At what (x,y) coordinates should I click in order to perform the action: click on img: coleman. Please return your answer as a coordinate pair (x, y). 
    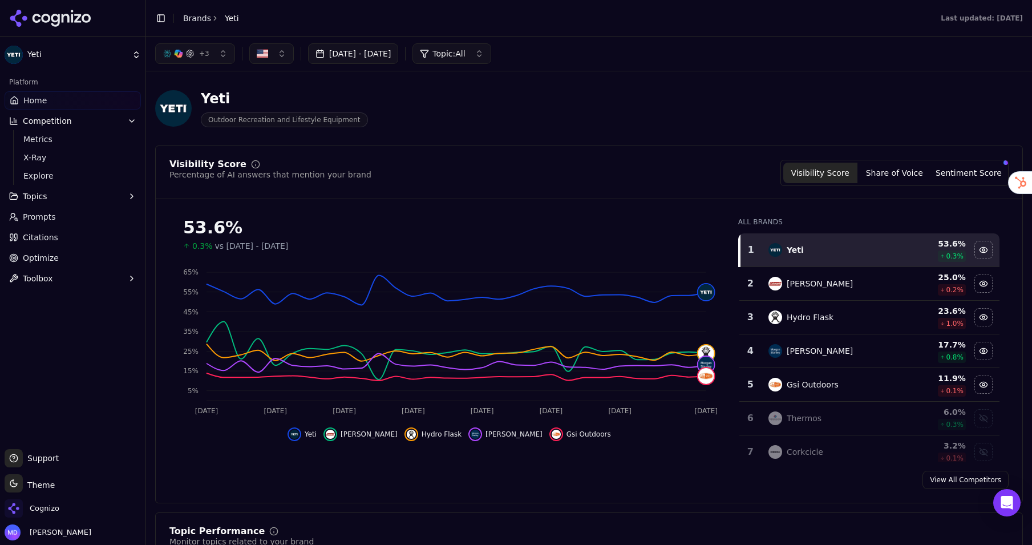
    Looking at the image, I should click on (775, 283).